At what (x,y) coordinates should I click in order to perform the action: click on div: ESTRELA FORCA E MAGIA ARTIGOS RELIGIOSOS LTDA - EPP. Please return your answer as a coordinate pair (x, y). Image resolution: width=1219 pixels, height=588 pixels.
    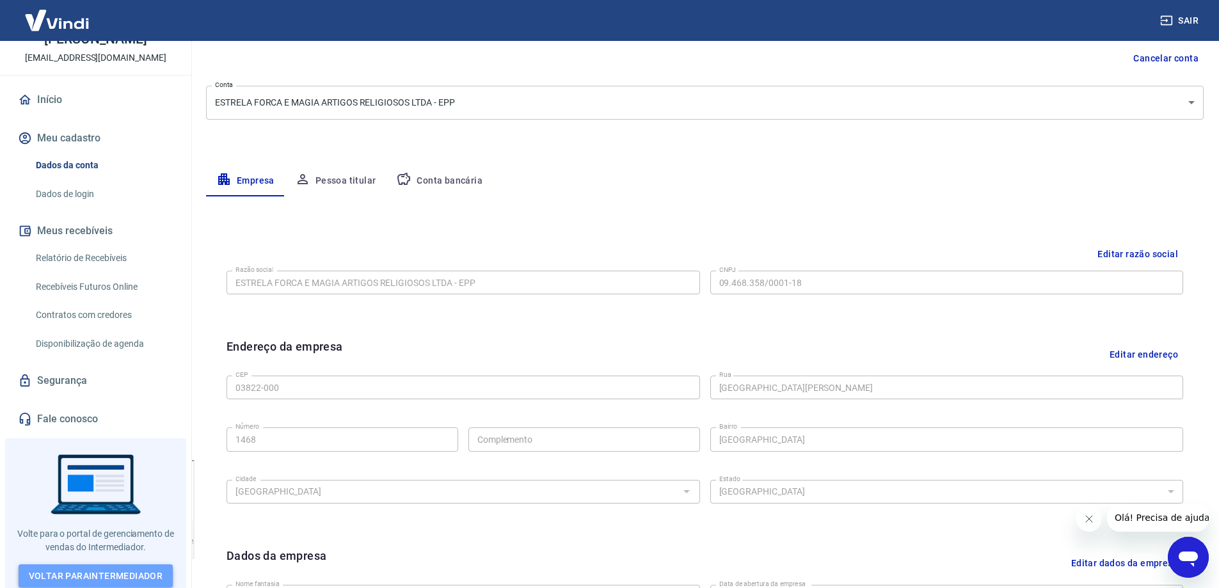
    Looking at the image, I should click on (705, 102).